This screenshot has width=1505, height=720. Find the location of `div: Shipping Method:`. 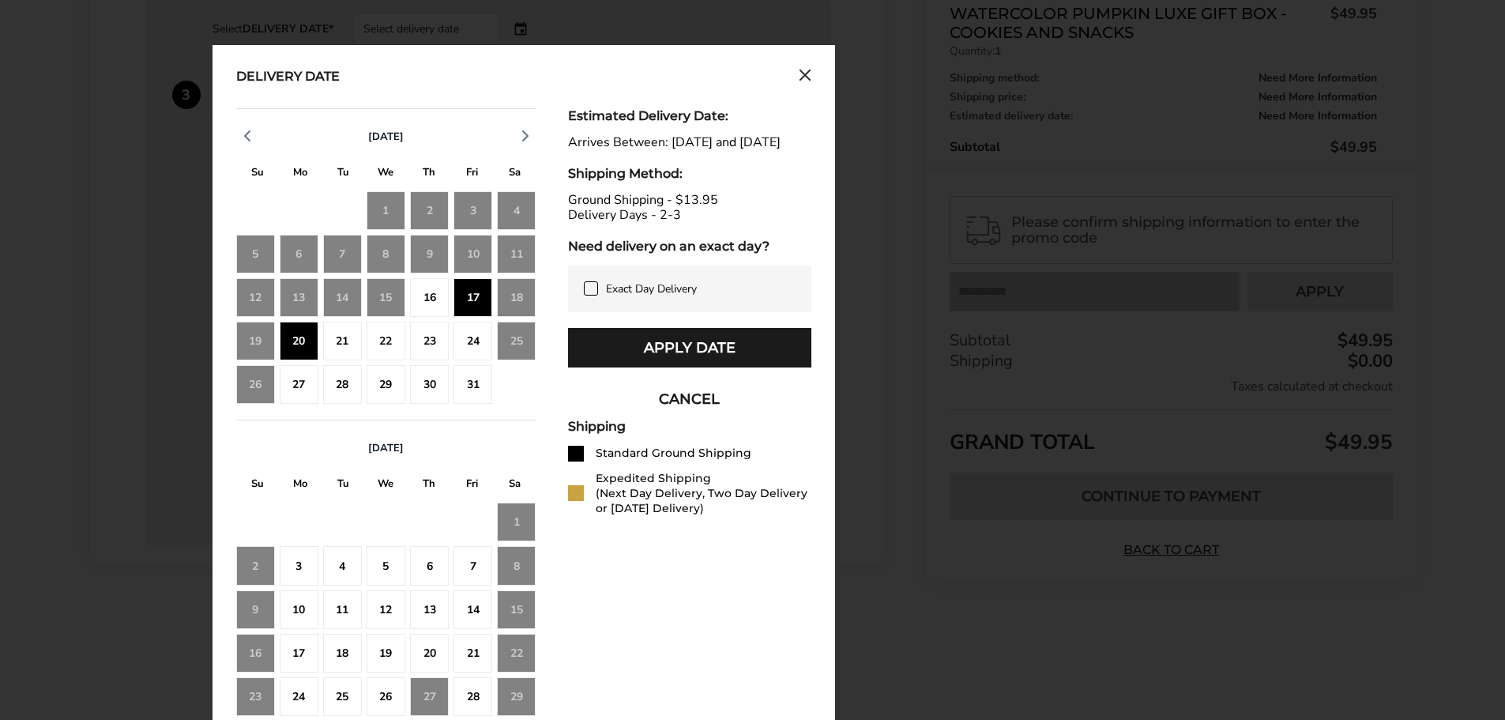

div: Shipping Method: is located at coordinates (690, 173).